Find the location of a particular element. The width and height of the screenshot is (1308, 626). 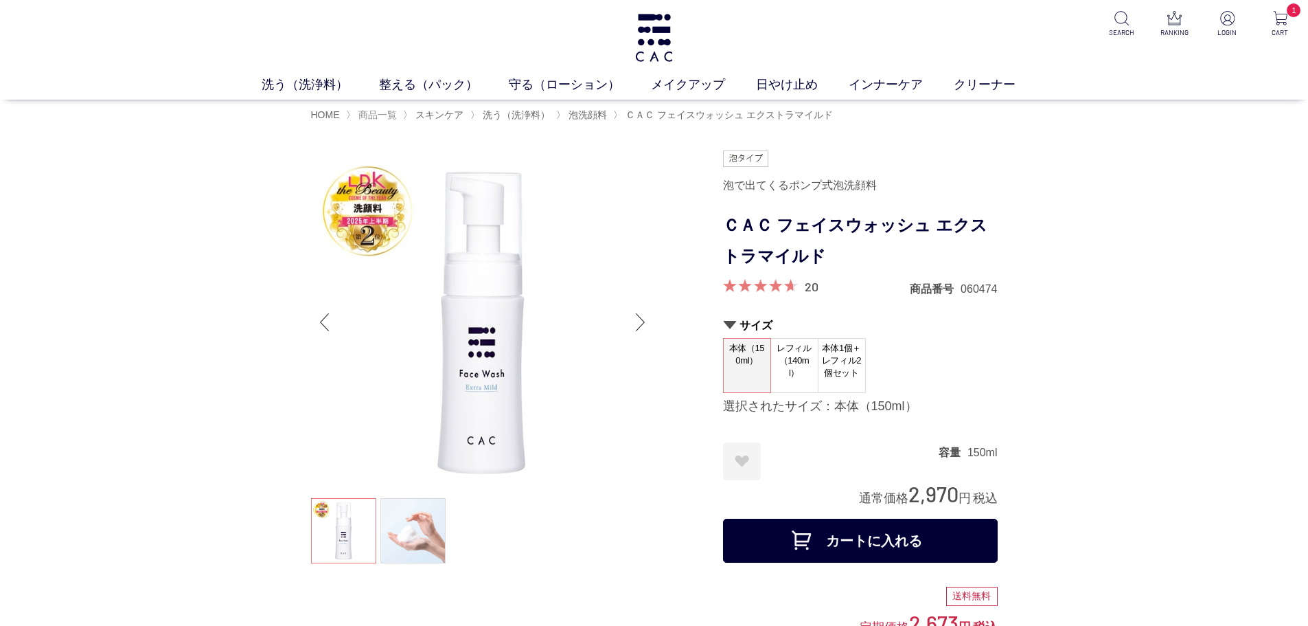

span: 税込 is located at coordinates (985, 498).